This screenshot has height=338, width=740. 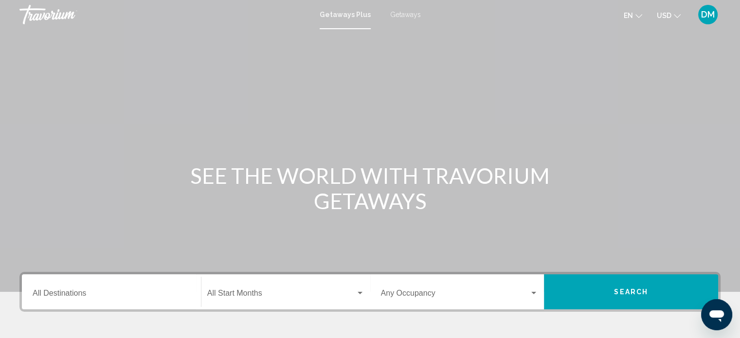 What do you see at coordinates (708, 15) in the screenshot?
I see `span: DM` at bounding box center [708, 15].